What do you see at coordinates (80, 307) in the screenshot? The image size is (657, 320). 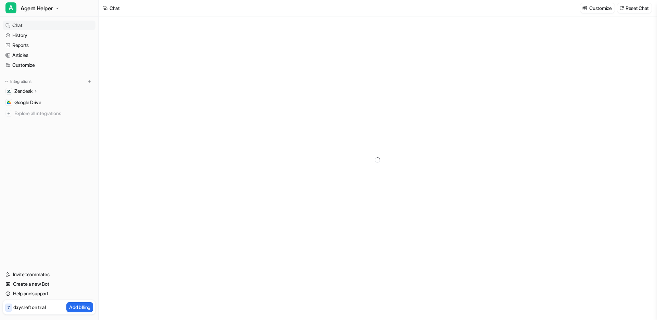 I see `button: Add billing` at bounding box center [80, 307].